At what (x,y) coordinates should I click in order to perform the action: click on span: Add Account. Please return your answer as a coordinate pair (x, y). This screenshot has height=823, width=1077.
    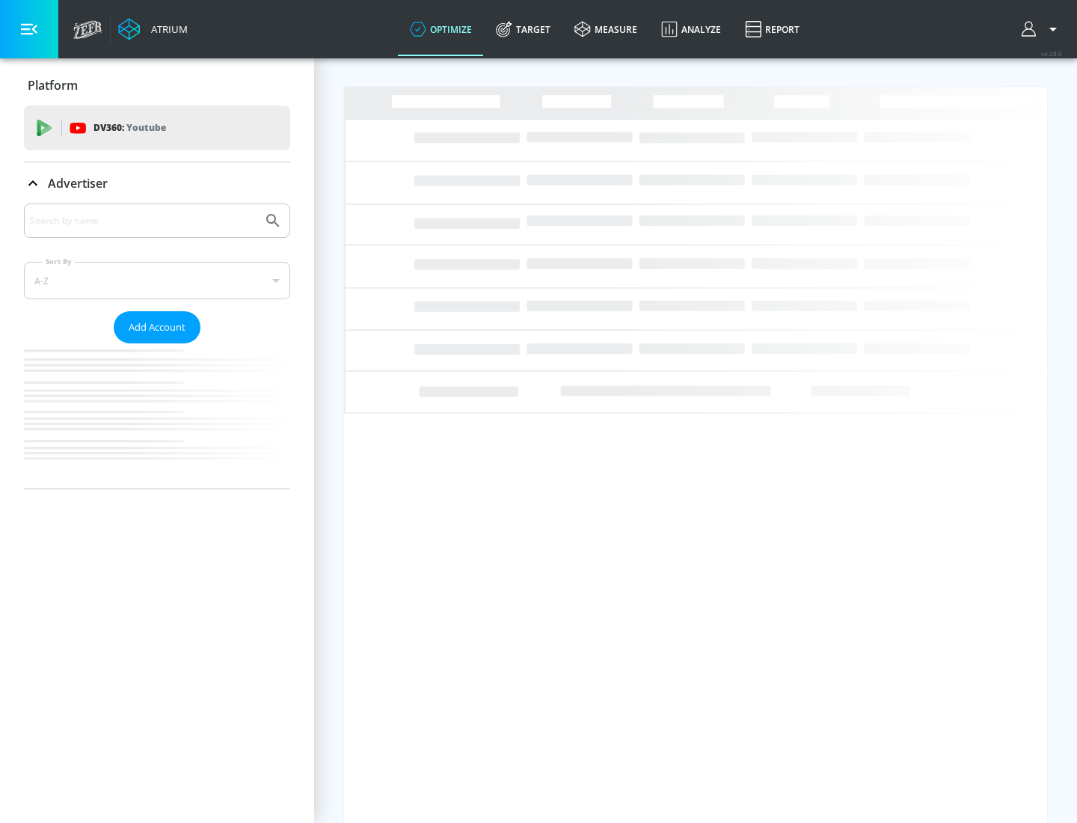
    Looking at the image, I should click on (157, 327).